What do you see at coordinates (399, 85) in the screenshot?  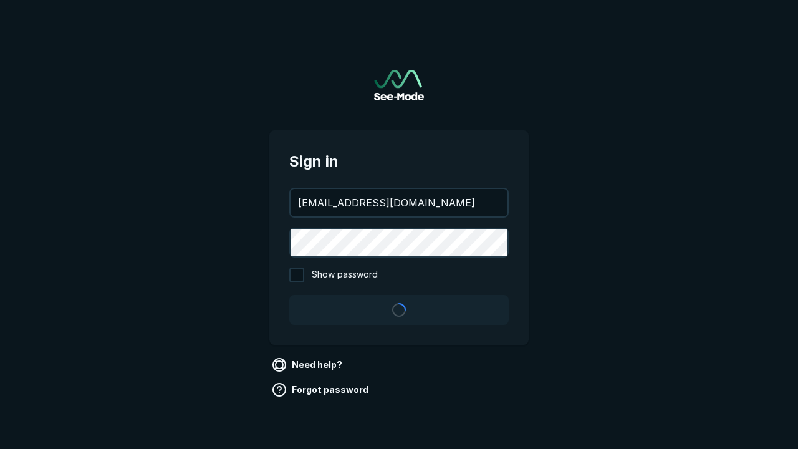 I see `img: See-Mode Logo` at bounding box center [399, 85].